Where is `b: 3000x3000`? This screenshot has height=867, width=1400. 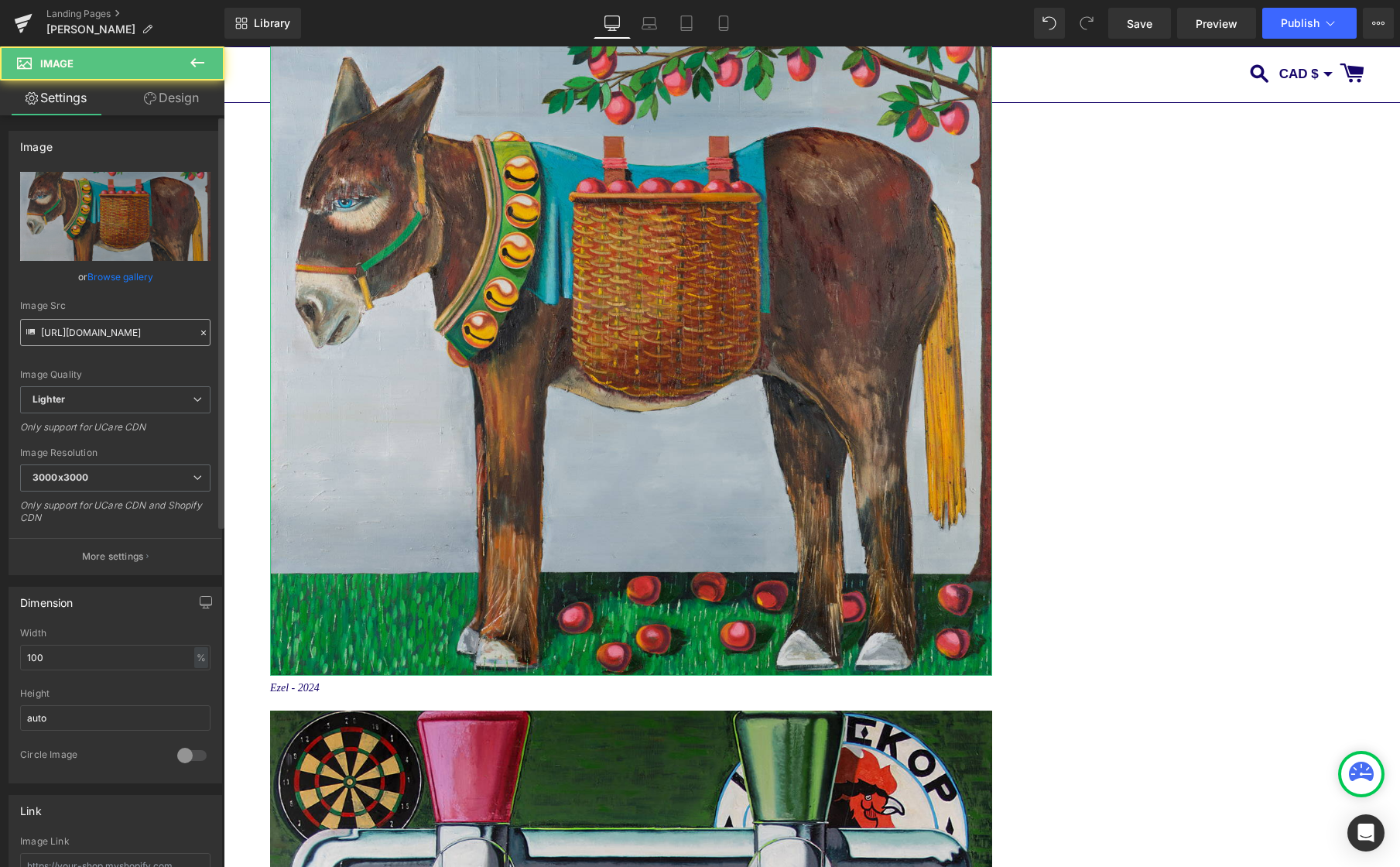 b: 3000x3000 is located at coordinates (61, 477).